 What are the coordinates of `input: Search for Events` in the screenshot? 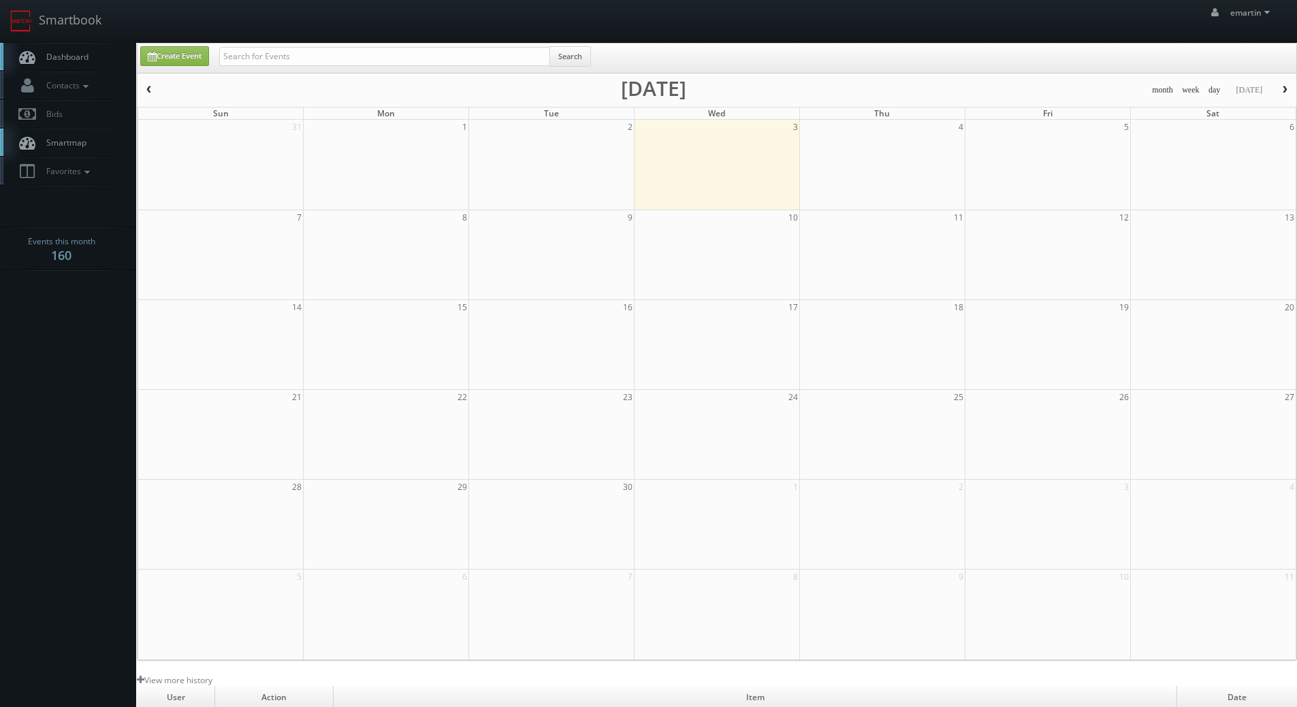 It's located at (385, 57).